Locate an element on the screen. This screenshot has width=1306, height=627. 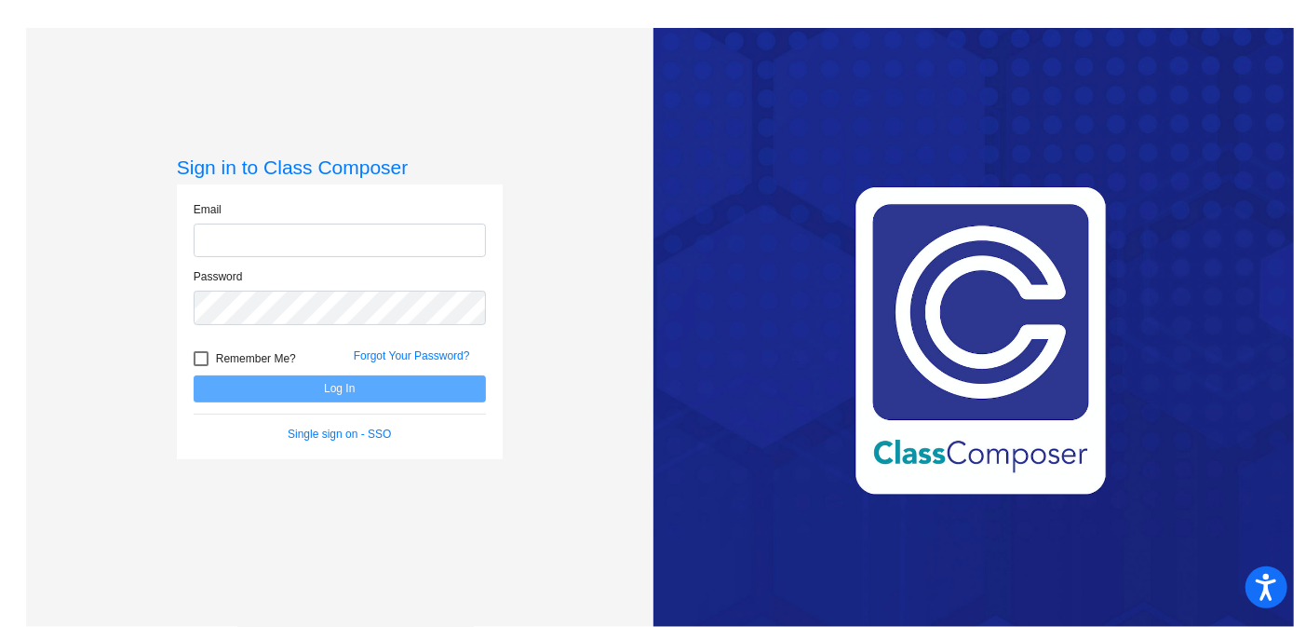
button: Log In is located at coordinates (340, 388).